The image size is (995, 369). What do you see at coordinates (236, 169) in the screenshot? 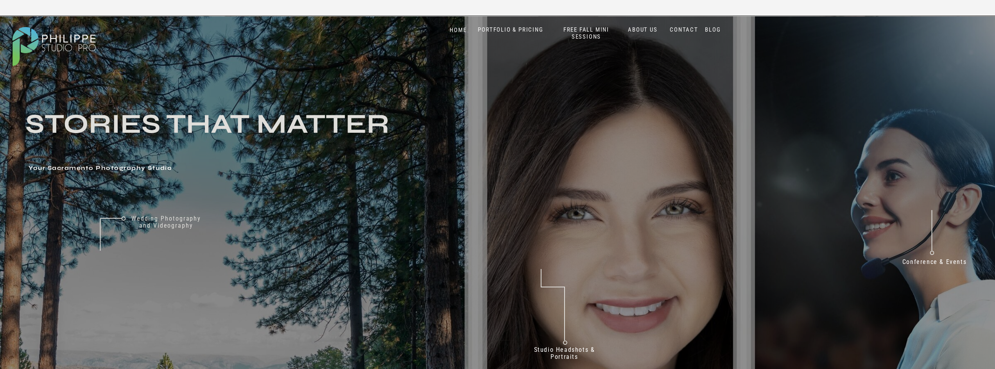
I see `h1: Your Sacramento Photography Studio` at bounding box center [236, 169].